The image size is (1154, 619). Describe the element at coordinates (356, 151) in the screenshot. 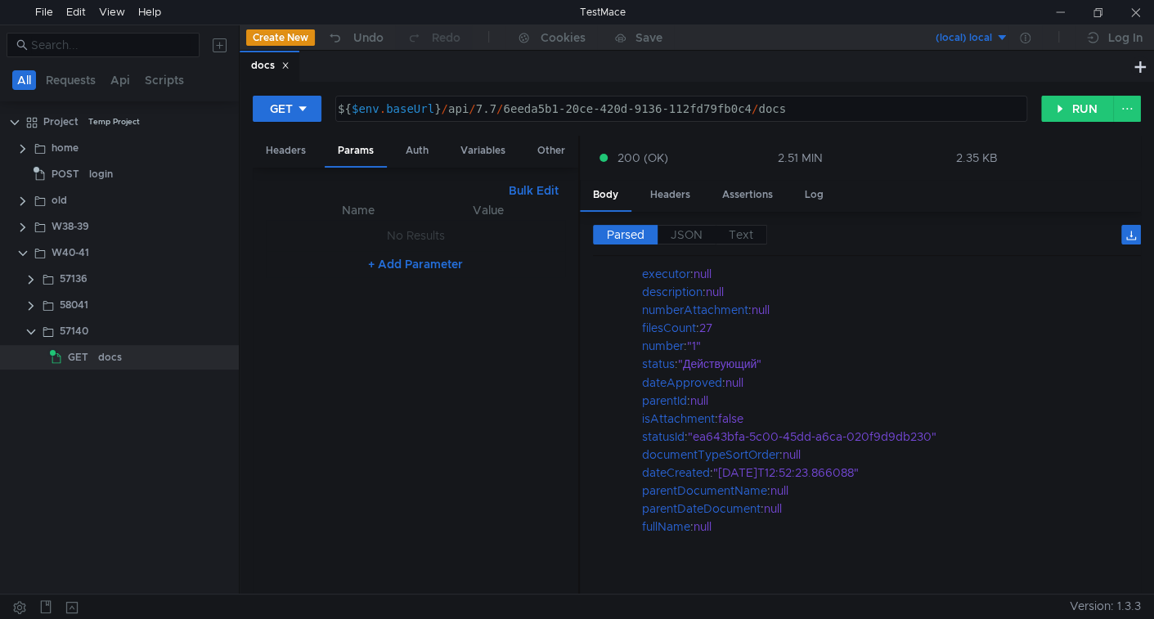

I see `div: Params` at that location.